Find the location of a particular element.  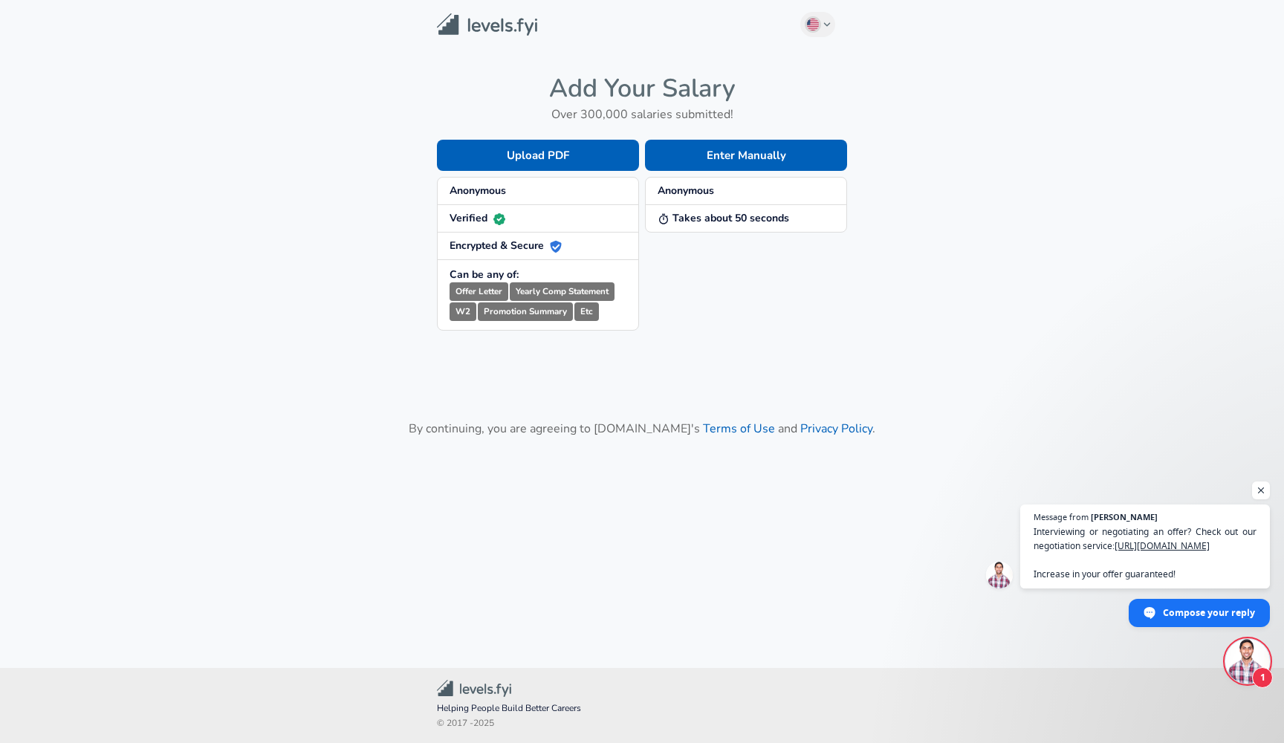

span: Compose your reply is located at coordinates (1209, 612).